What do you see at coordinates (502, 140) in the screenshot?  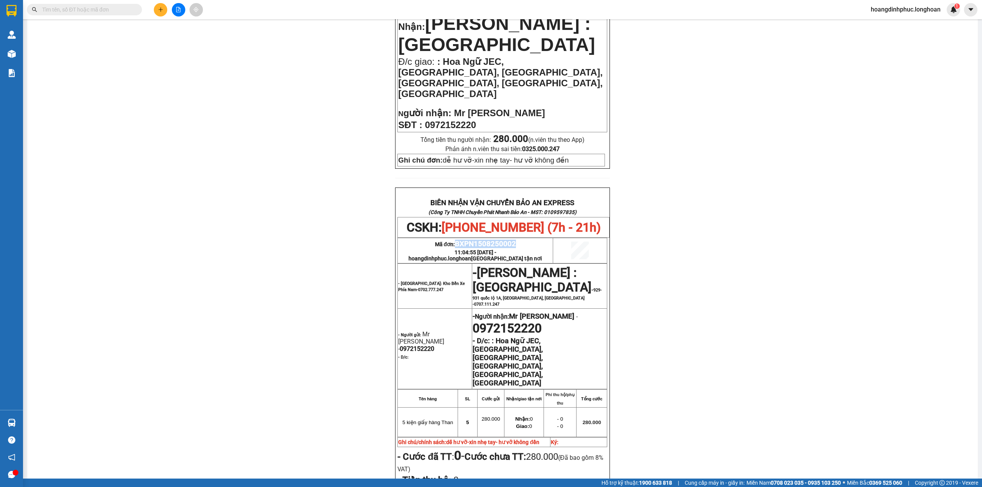 I see `span: Tổng tiền thu người nhận:` at bounding box center [502, 140].